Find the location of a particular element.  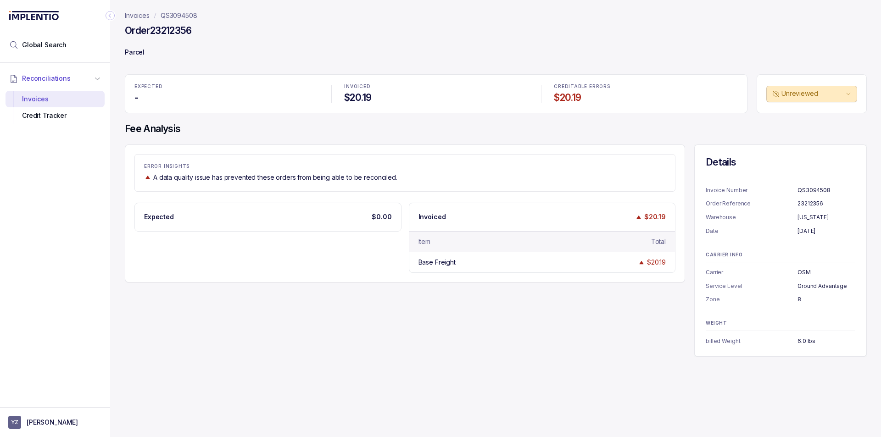

p: Service Level is located at coordinates (751, 286).